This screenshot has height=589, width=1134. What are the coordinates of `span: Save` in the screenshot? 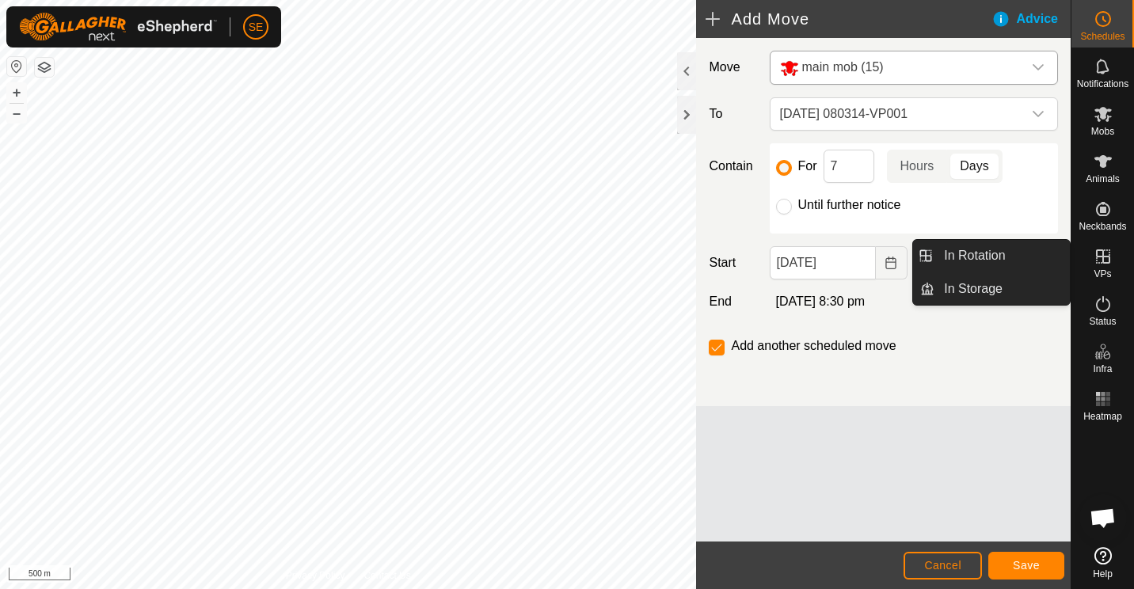 It's located at (1026, 565).